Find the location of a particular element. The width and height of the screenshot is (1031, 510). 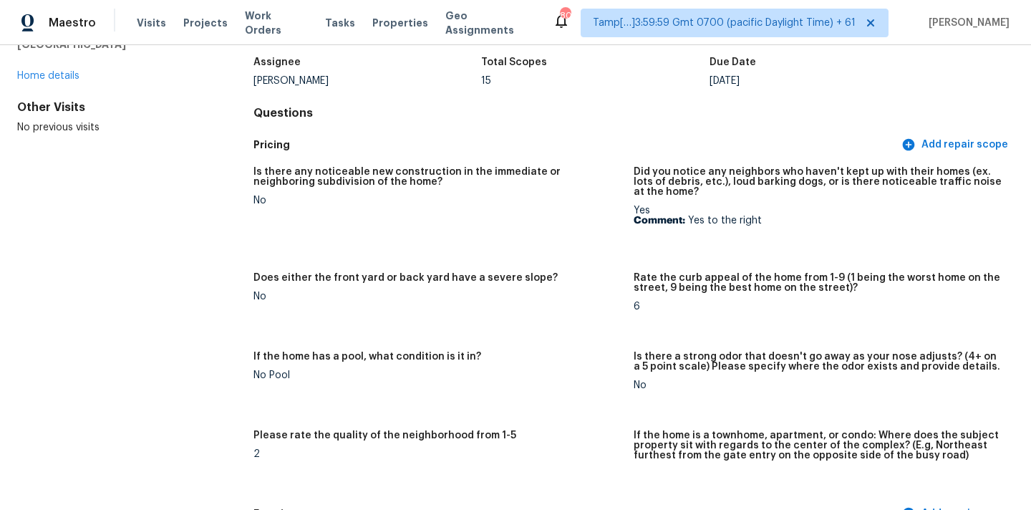

div: No Pool is located at coordinates (437, 375).